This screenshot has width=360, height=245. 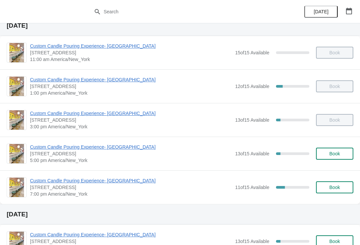 What do you see at coordinates (252, 187) in the screenshot?
I see `span: 11 of 15 Available` at bounding box center [252, 187].